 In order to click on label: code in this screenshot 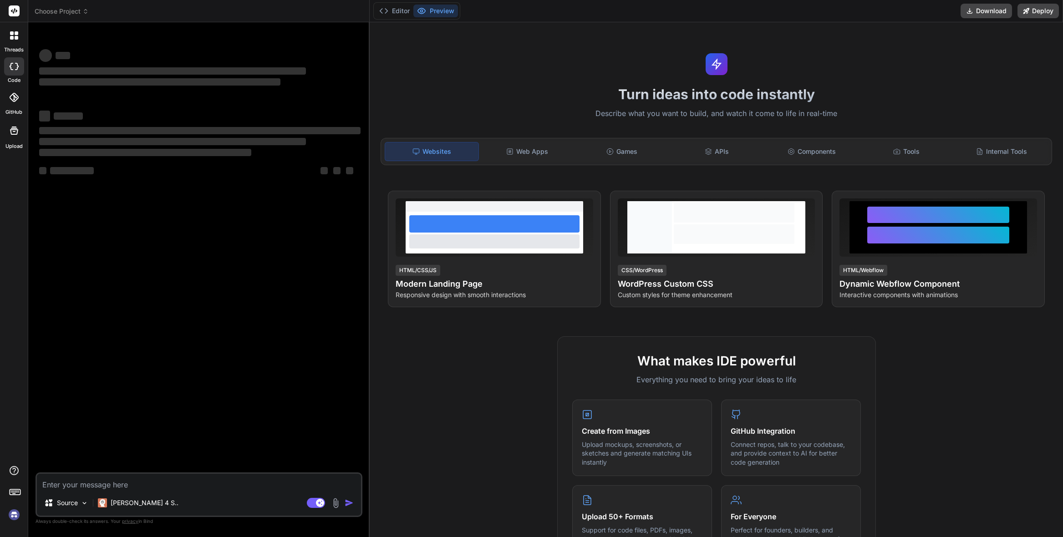, I will do `click(14, 80)`.